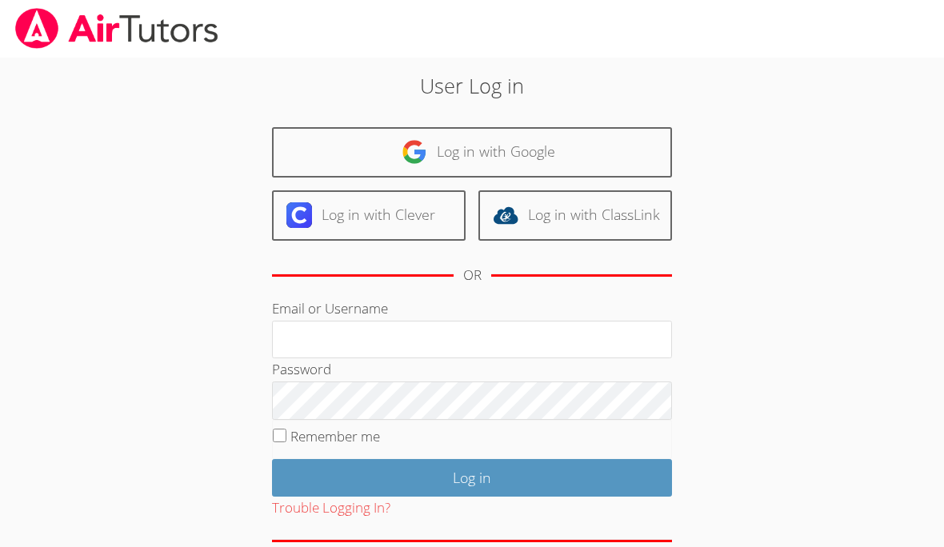 This screenshot has height=547, width=944. I want to click on img: google-logo-50288ca7cdecda66e5e0955fdab243c47b7ad437acaf1139b6f446037453330a.svg, so click(414, 152).